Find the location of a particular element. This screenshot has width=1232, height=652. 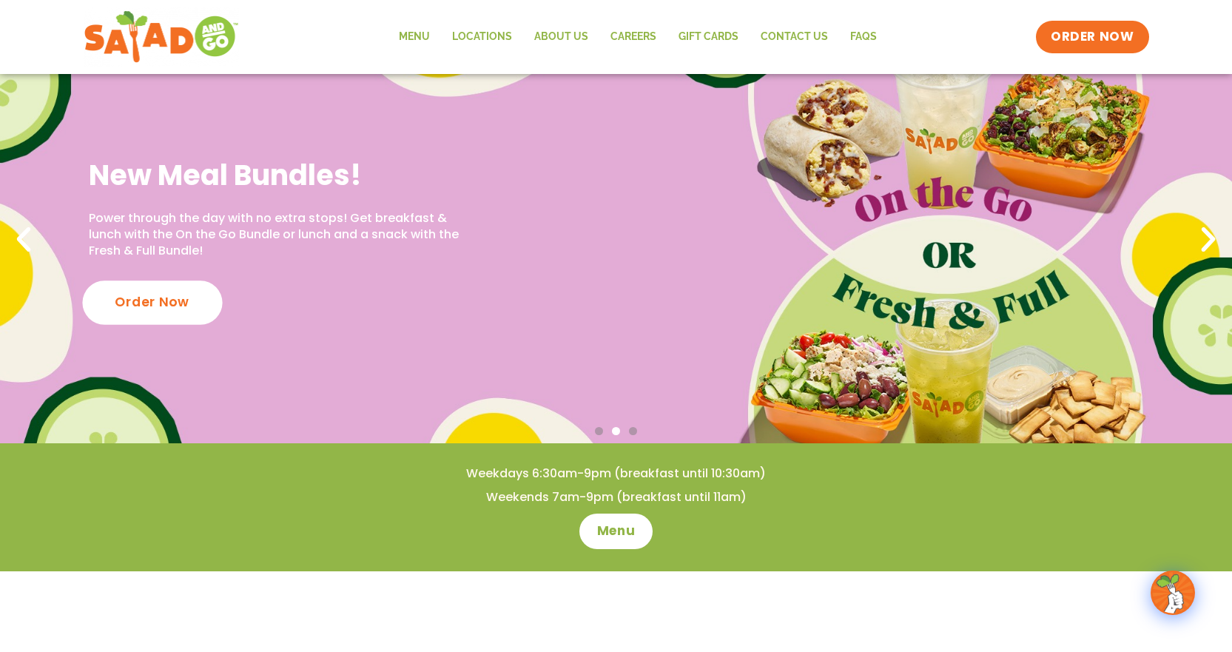

img: new-SAG-logo-768×292 is located at coordinates (161, 37).